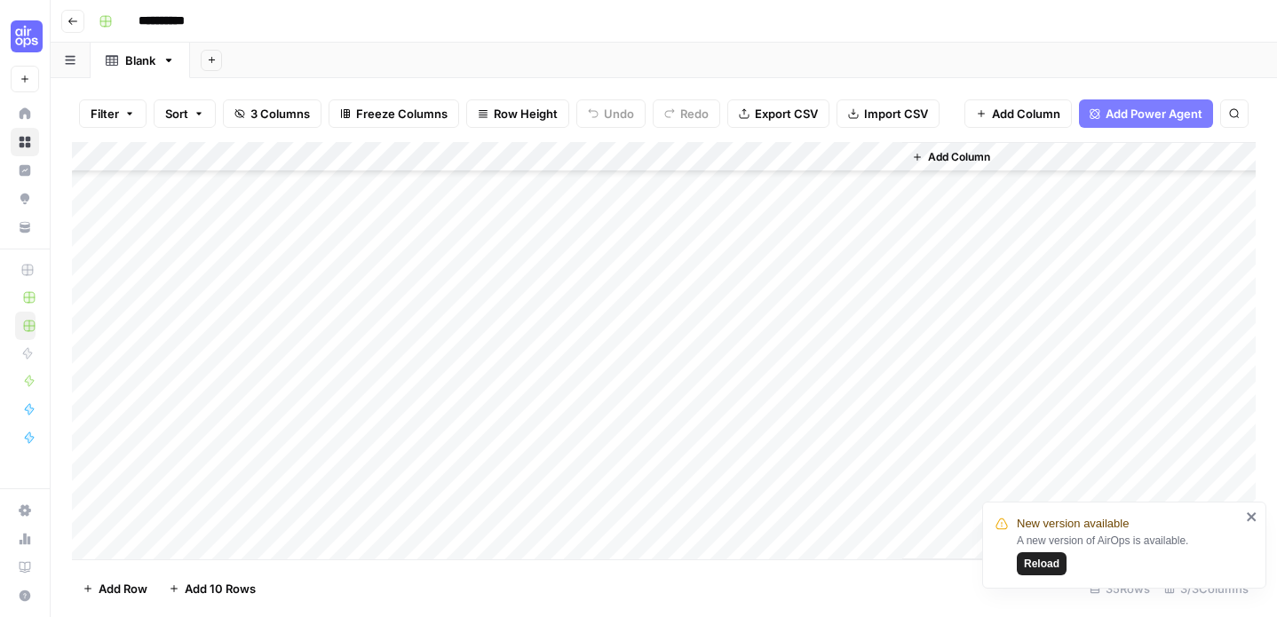  What do you see at coordinates (25, 596) in the screenshot?
I see `button: Help + Support` at bounding box center [25, 596].